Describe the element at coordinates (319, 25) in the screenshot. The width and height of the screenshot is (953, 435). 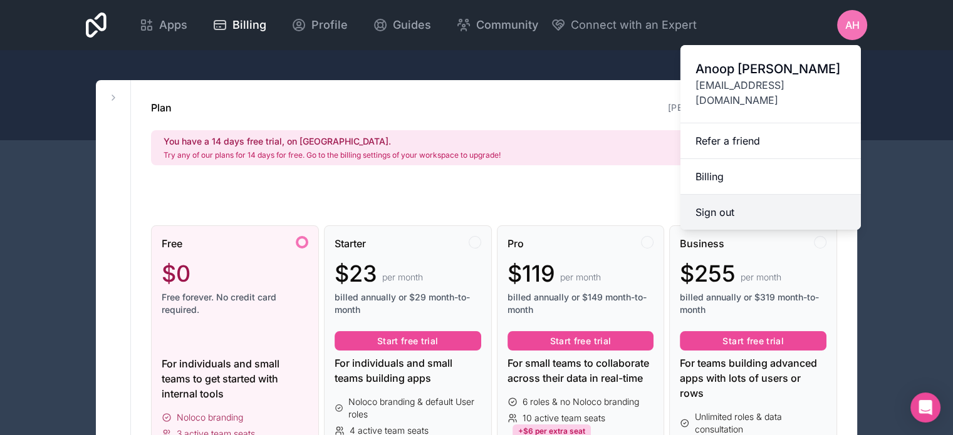
I see `a: Profile` at that location.